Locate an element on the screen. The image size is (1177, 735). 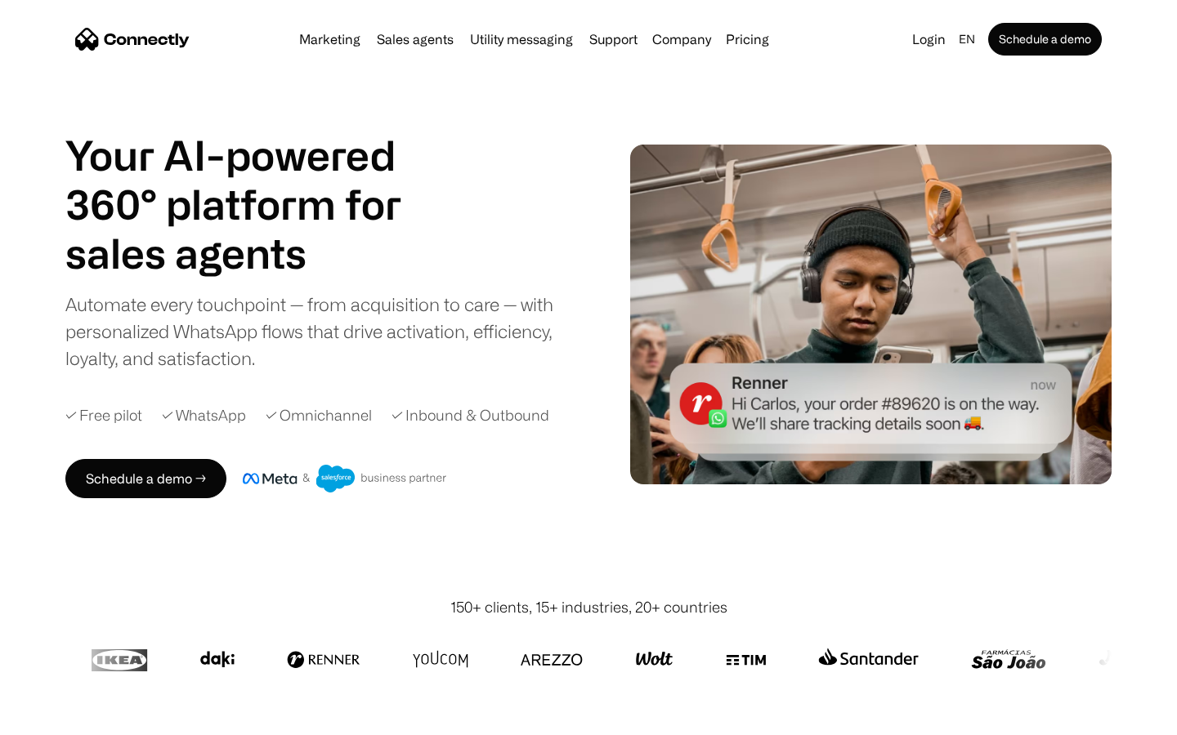
div: ✓ WhatsApp is located at coordinates (203, 415).